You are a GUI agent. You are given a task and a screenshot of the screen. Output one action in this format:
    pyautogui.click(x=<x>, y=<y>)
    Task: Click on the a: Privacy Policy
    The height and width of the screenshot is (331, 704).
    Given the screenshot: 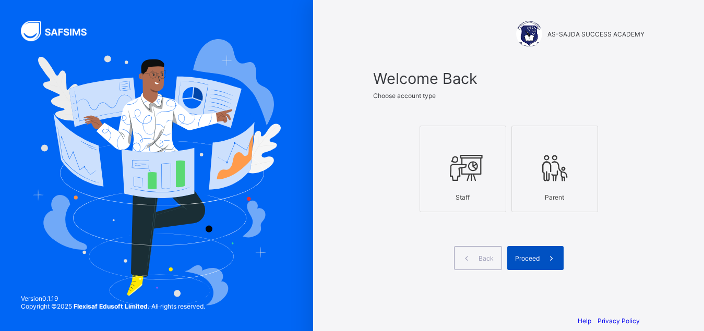 What is the action you would take?
    pyautogui.click(x=619, y=321)
    